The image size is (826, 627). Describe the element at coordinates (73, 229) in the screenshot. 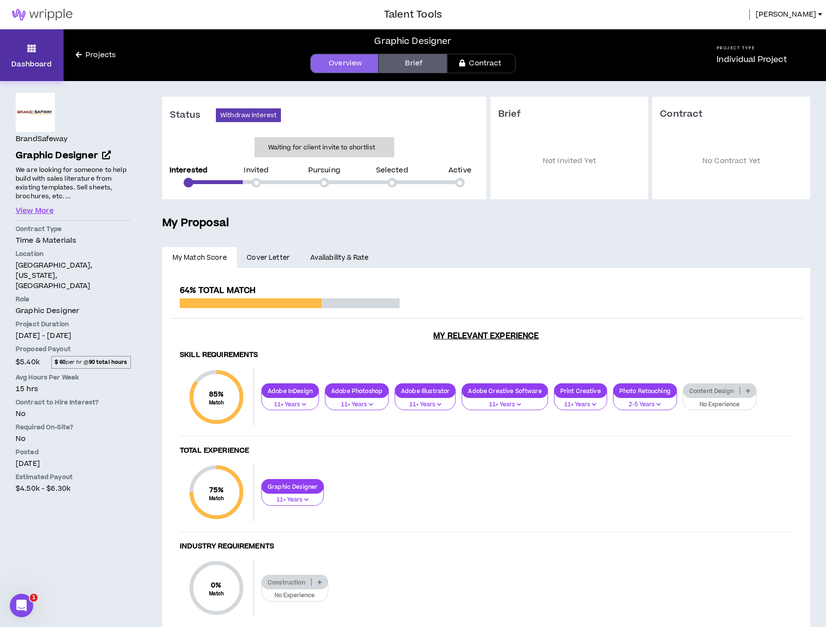

I see `p: Contract Type` at that location.